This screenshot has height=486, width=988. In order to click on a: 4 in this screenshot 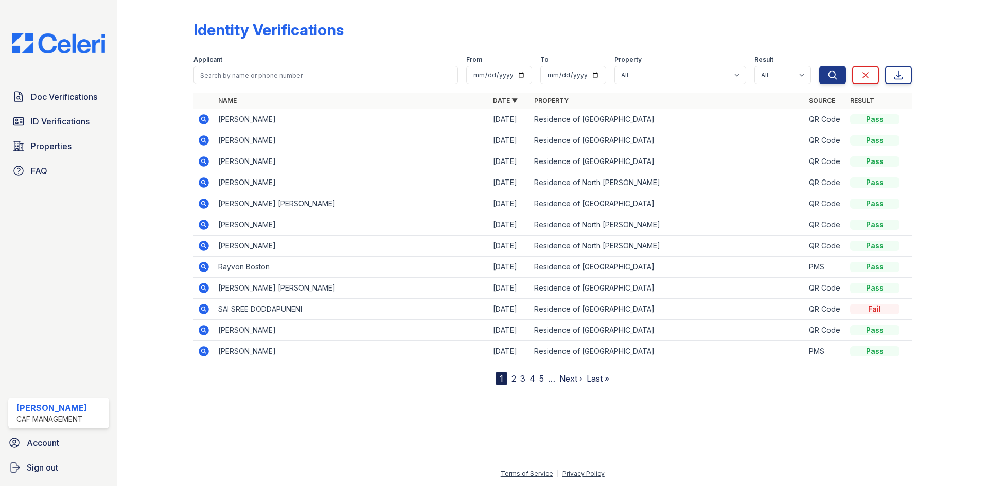, I will do `click(532, 379)`.